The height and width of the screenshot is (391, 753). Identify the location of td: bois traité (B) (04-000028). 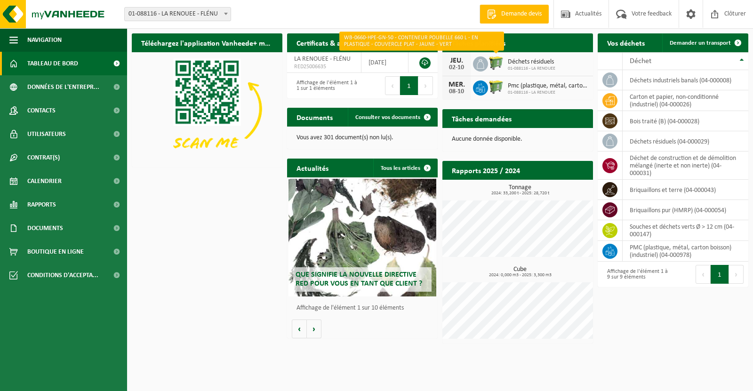
(685, 121).